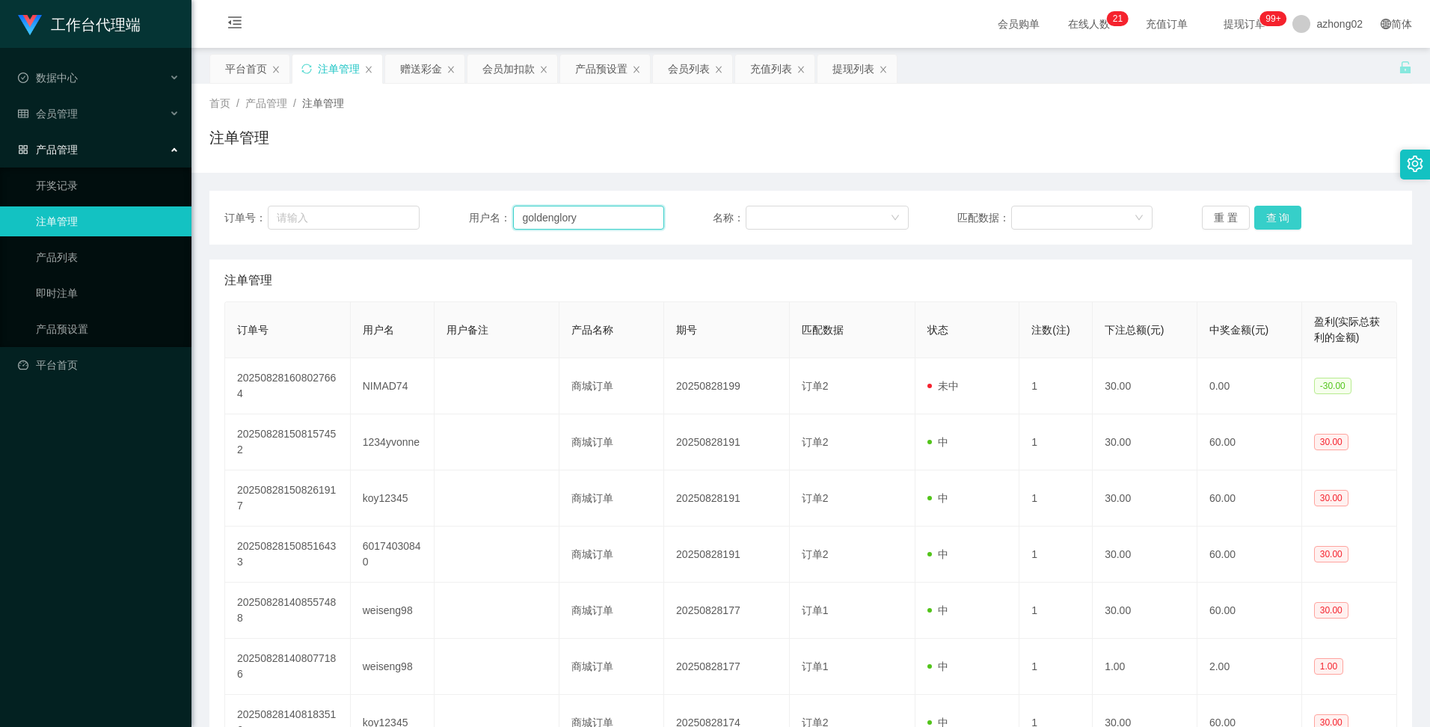 The image size is (1430, 727). I want to click on a: 产品预设置, so click(108, 329).